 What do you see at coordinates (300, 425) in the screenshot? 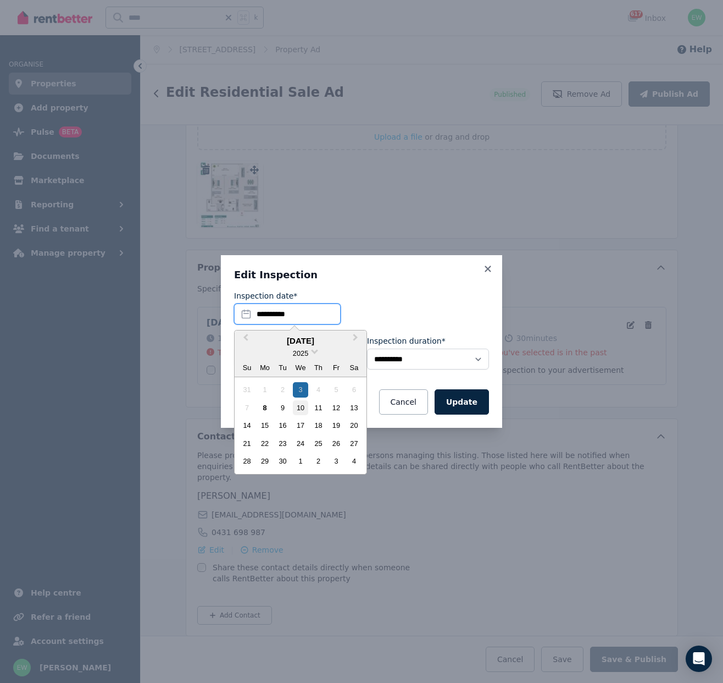
I see `div: month 2025-09` at bounding box center [300, 425].